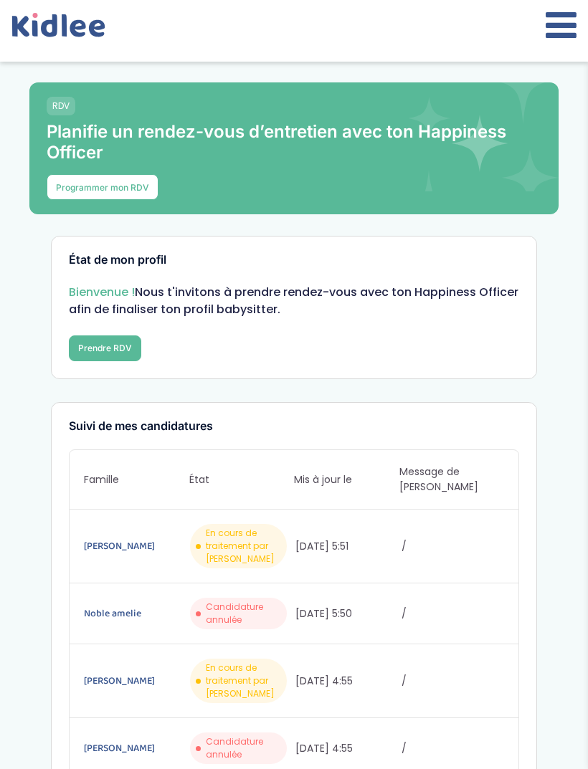 This screenshot has width=588, height=769. What do you see at coordinates (294, 426) in the screenshot?
I see `h3: Suivi de mes candidatures` at bounding box center [294, 426].